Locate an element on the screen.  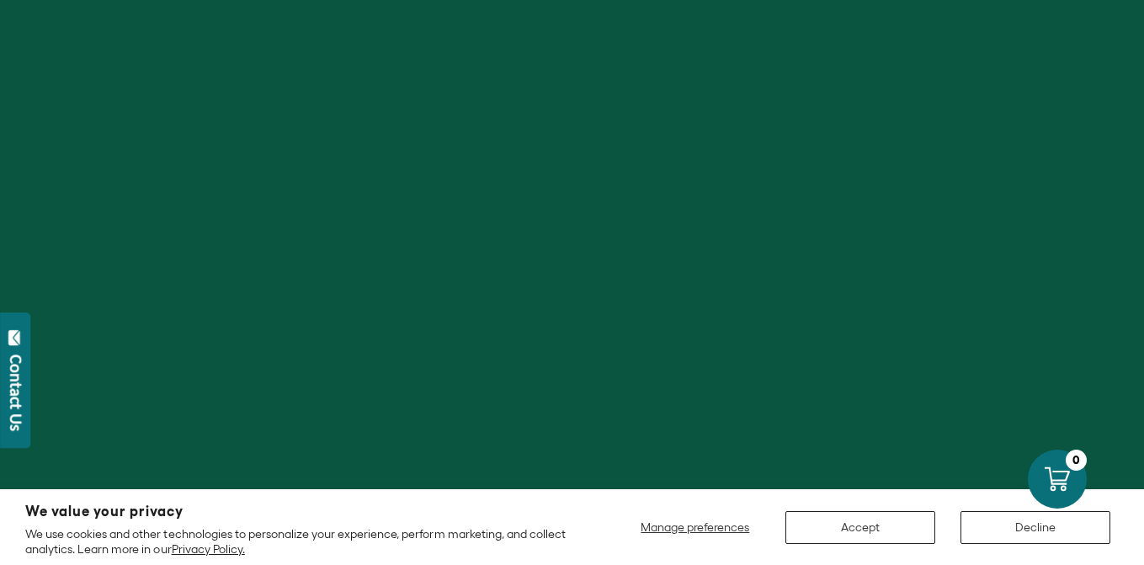
button: Accept is located at coordinates (860, 527).